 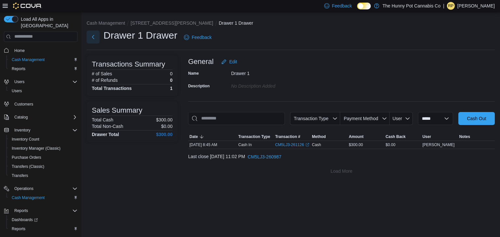 I want to click on button: Load More, so click(x=341, y=171).